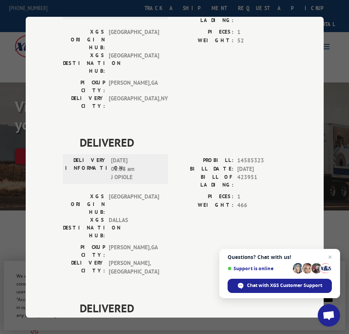 The height and width of the screenshot is (334, 349). What do you see at coordinates (204, 168) in the screenshot?
I see `label: BILL DATE:` at bounding box center [204, 168].